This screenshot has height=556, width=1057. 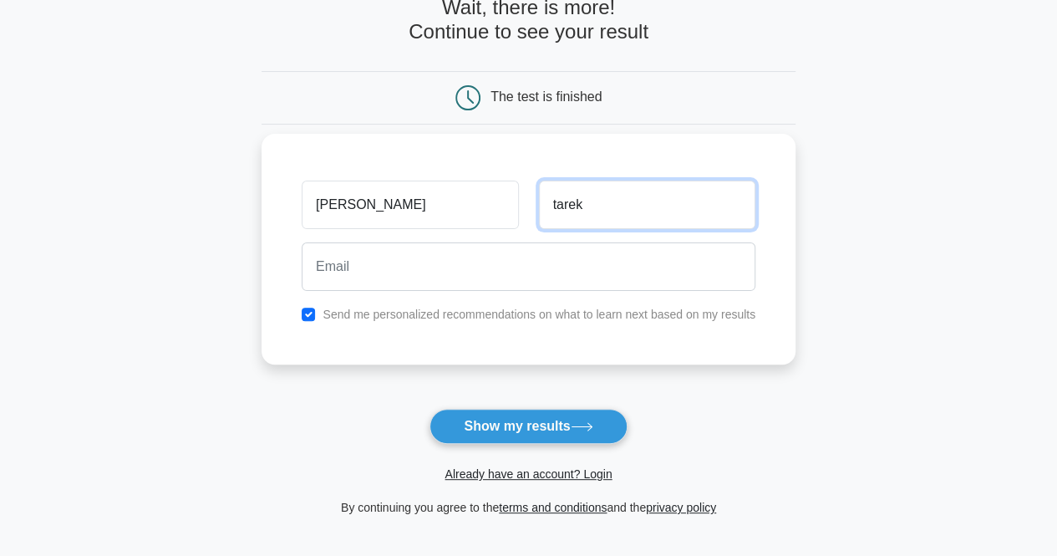 What do you see at coordinates (539, 314) in the screenshot?
I see `label: Send me personalized recommendations on what to learn next based on my results` at bounding box center [539, 314].